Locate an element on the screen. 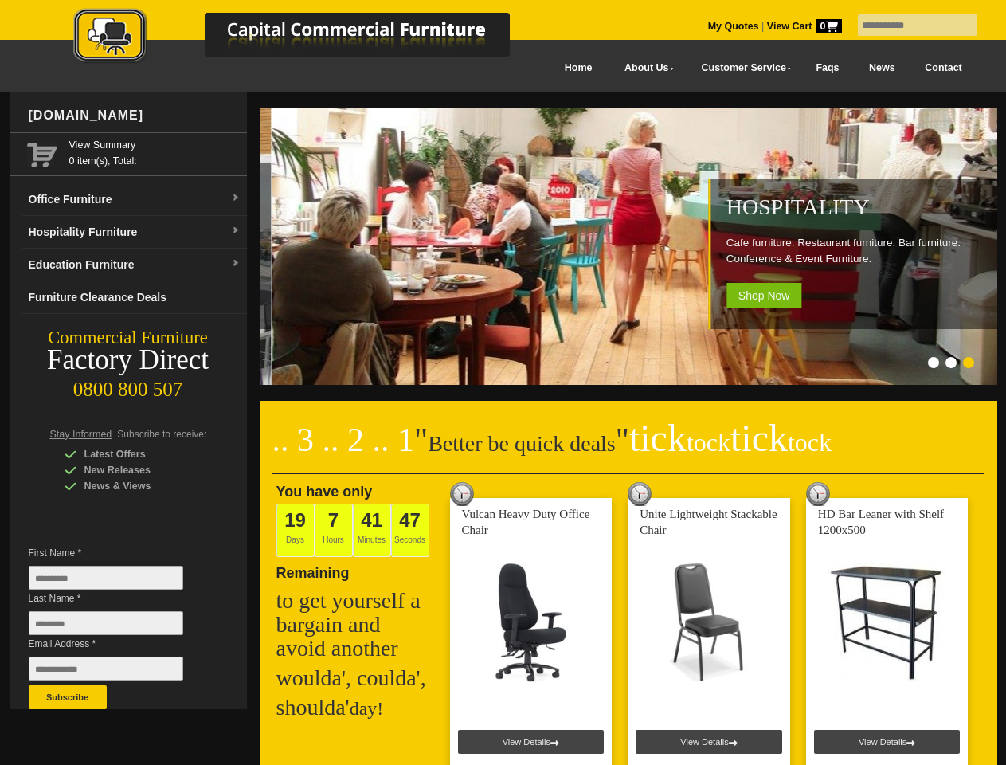 Image resolution: width=1006 pixels, height=765 pixels. input: Last Name * is located at coordinates (106, 623).